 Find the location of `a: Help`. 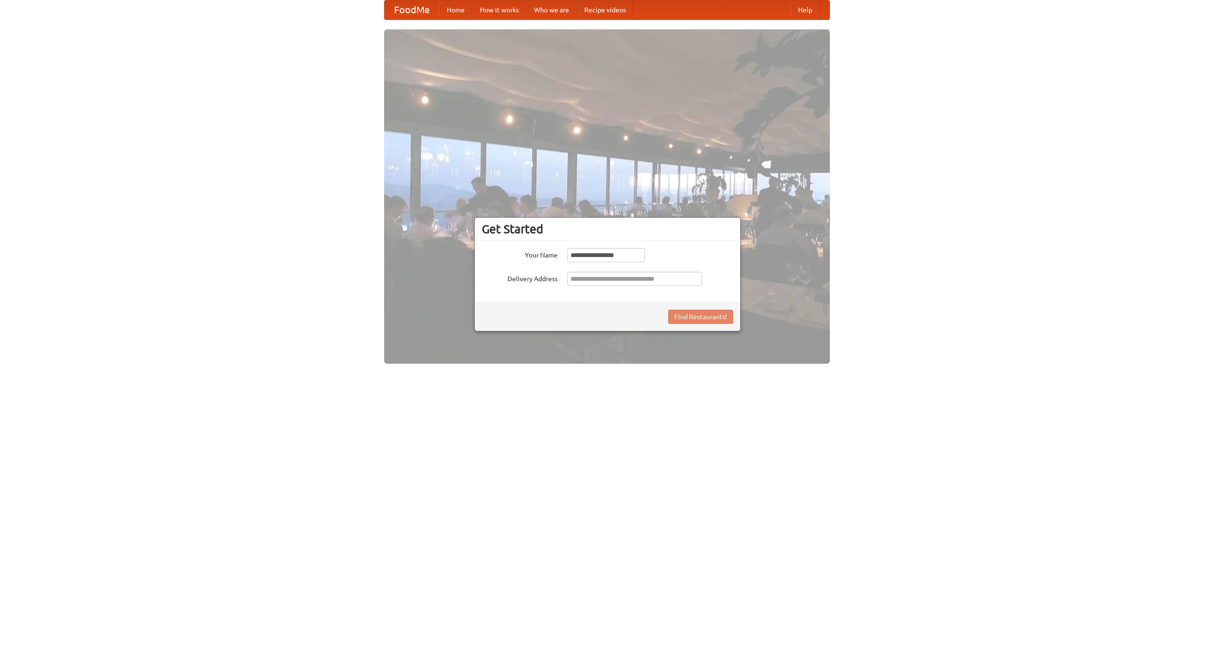

a: Help is located at coordinates (805, 10).